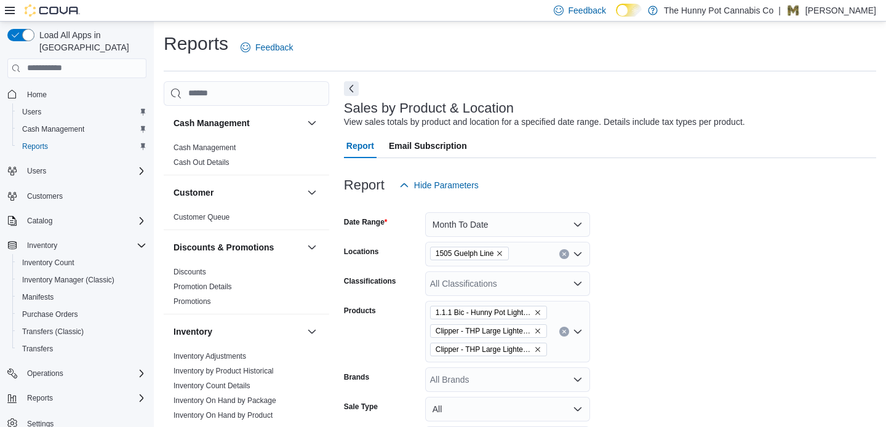 The height and width of the screenshot is (427, 886). What do you see at coordinates (427, 146) in the screenshot?
I see `span: Email Subscription` at bounding box center [427, 146].